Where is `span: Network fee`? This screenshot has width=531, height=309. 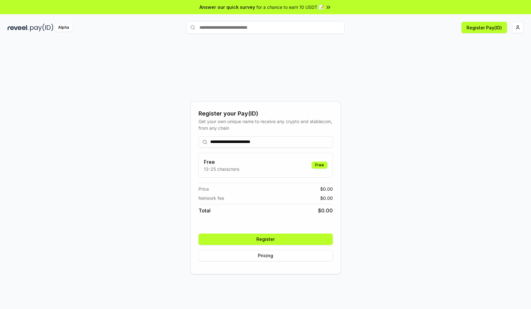 span: Network fee is located at coordinates (211, 198).